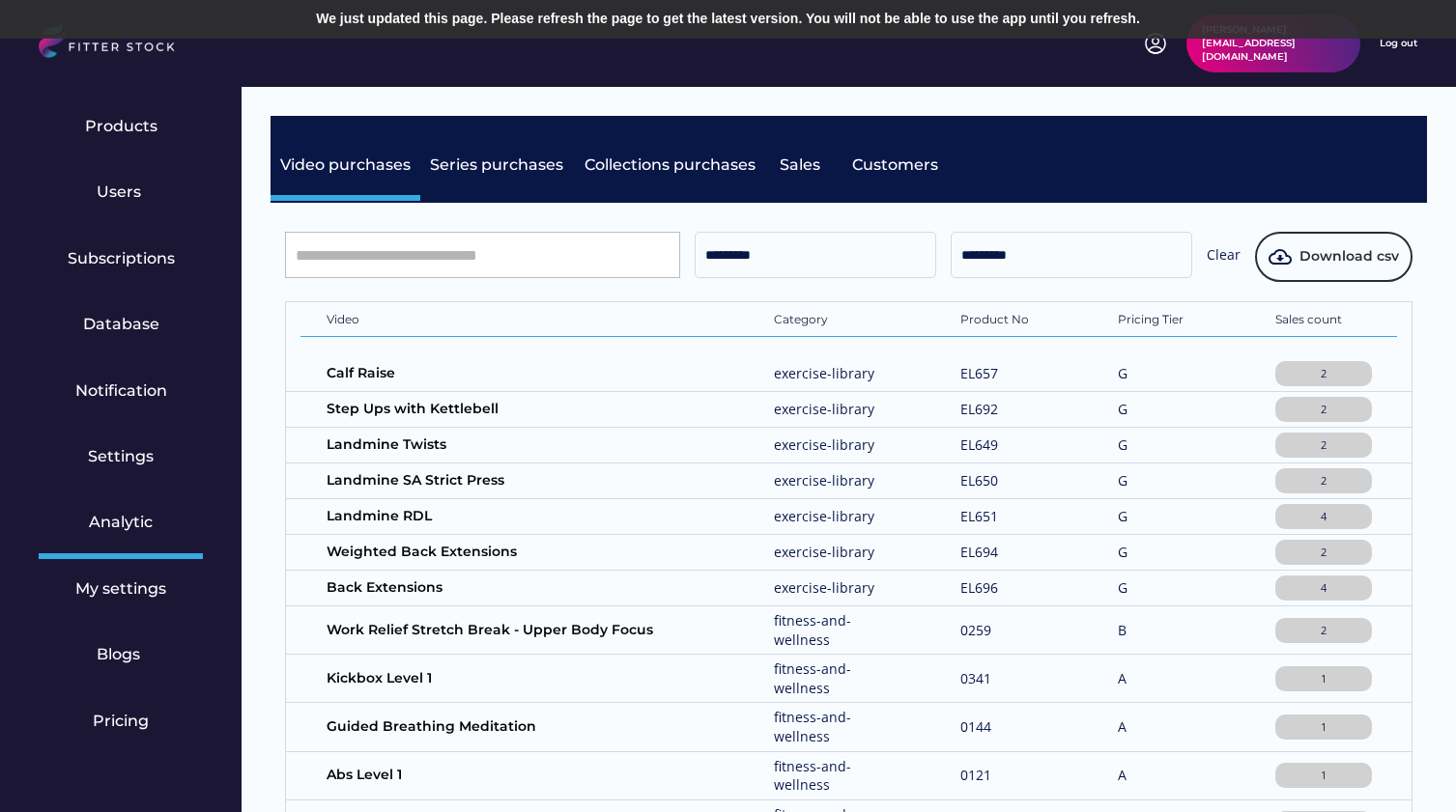  I want to click on div: Log out, so click(1397, 44).